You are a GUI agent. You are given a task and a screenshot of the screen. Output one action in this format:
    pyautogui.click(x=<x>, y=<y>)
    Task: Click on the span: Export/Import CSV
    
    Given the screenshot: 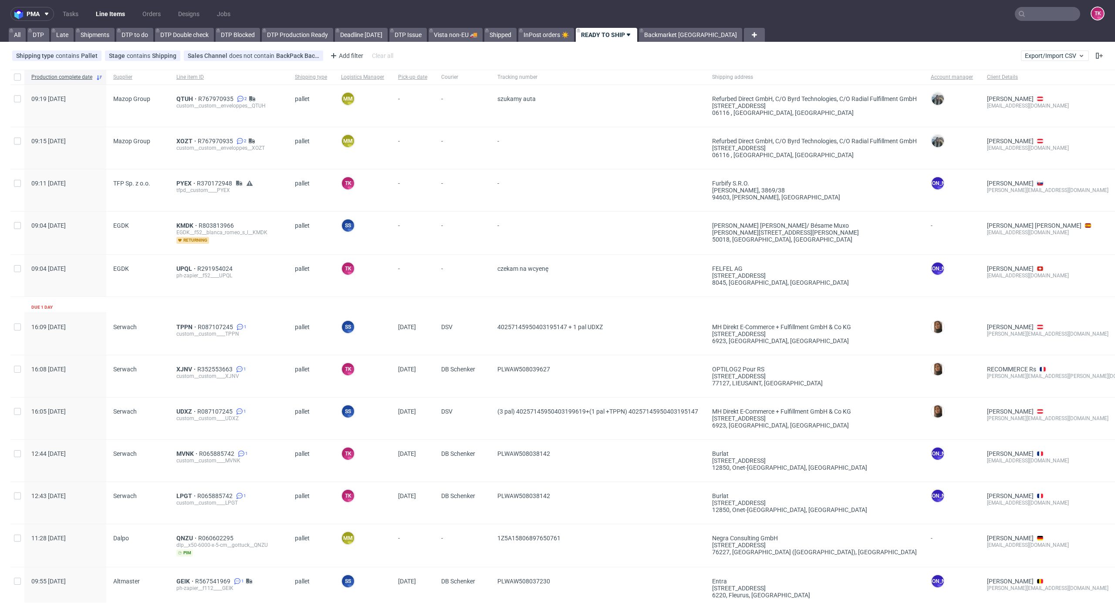 What is the action you would take?
    pyautogui.click(x=1055, y=56)
    